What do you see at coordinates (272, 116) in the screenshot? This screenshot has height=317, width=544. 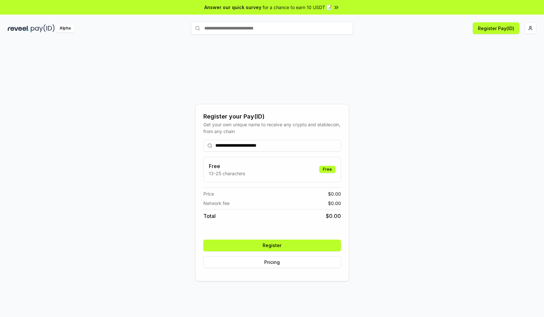 I see `div: Register your Pay(ID)` at bounding box center [272, 116].